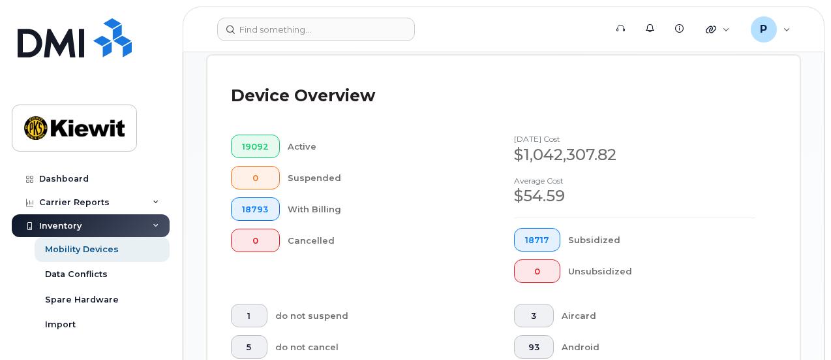  Describe the element at coordinates (249, 347) in the screenshot. I see `span: 5` at that location.